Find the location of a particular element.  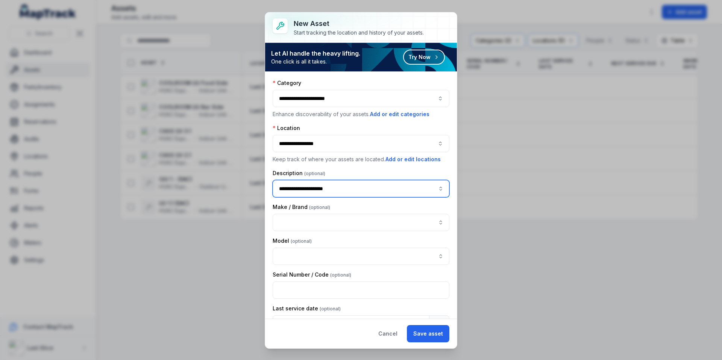

p: Enhance discoverability of your assets. is located at coordinates (361, 114).